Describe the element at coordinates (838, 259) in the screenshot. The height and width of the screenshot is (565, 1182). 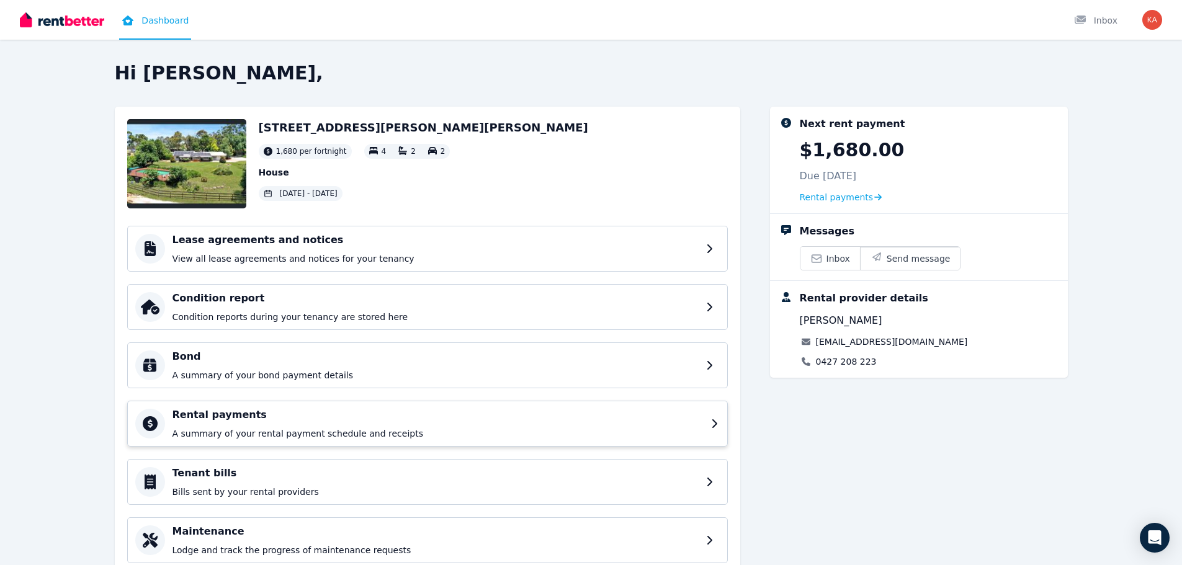
I see `span: Inbox` at that location.